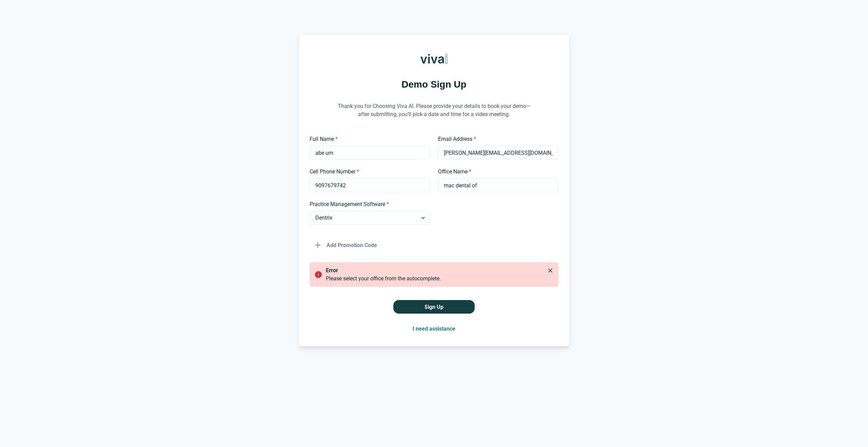  I want to click on h1: Demo Sign Up, so click(434, 84).